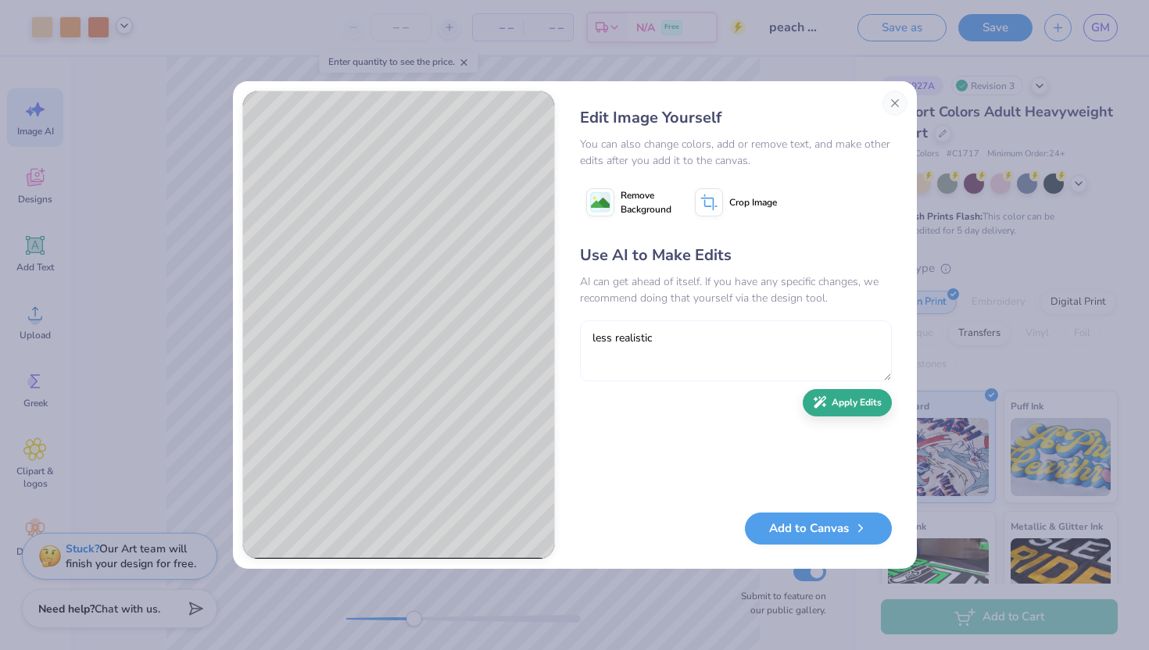  What do you see at coordinates (736, 351) in the screenshot?
I see `textarea: less realistic` at bounding box center [736, 351].